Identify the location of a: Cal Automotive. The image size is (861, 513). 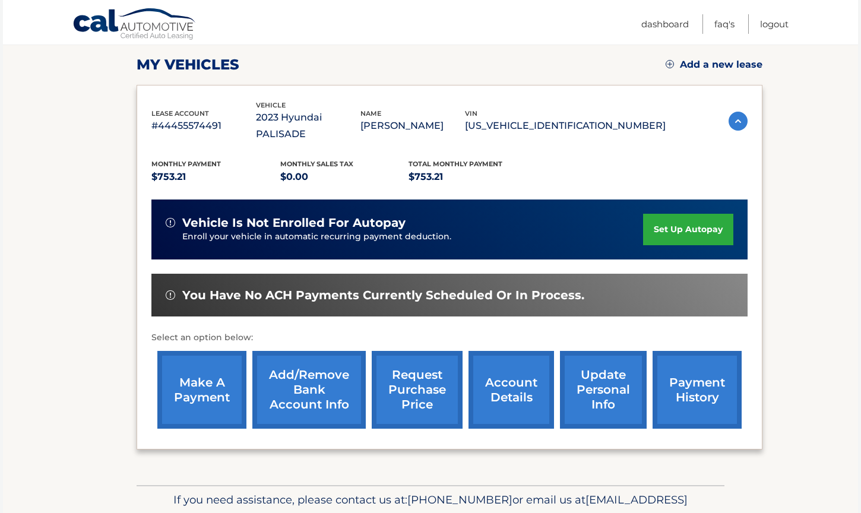
(135, 25).